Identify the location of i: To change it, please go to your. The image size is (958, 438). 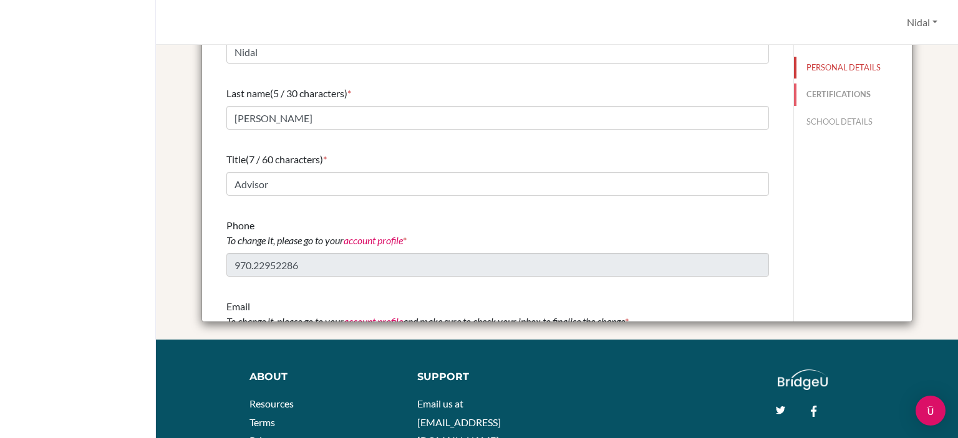
(314, 240).